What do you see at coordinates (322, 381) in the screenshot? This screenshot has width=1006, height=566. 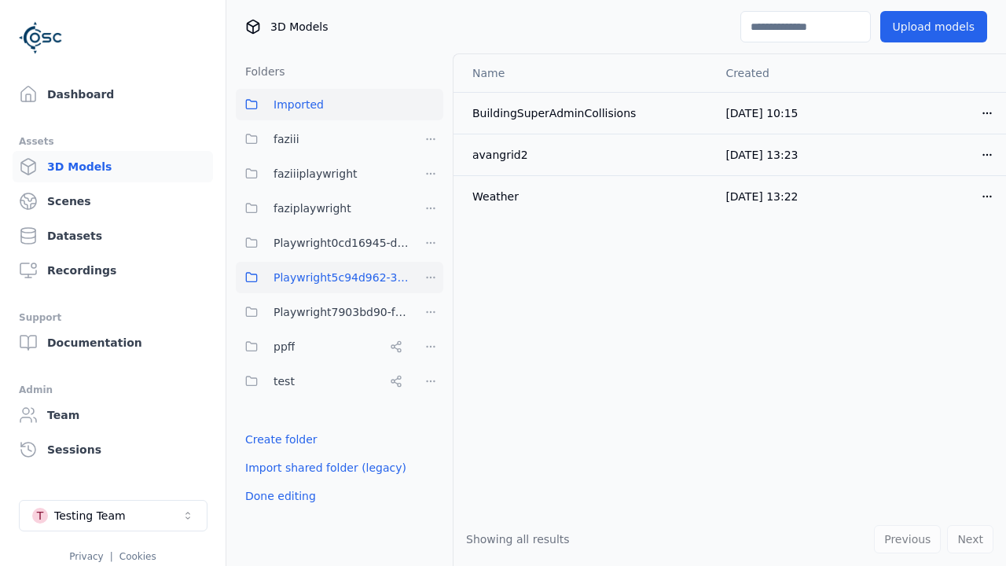 I see `button: test` at bounding box center [322, 381].